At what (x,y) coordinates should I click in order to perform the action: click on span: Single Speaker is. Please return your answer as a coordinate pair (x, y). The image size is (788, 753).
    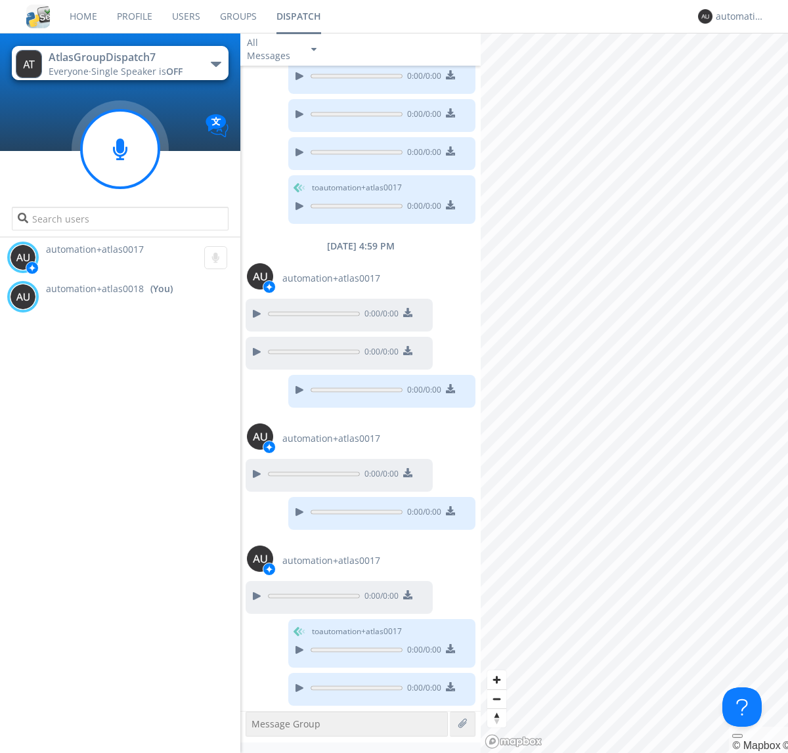
    Looking at the image, I should click on (137, 71).